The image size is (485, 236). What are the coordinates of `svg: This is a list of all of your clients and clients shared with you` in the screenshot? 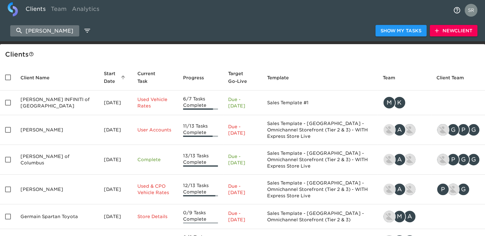 It's located at (31, 54).